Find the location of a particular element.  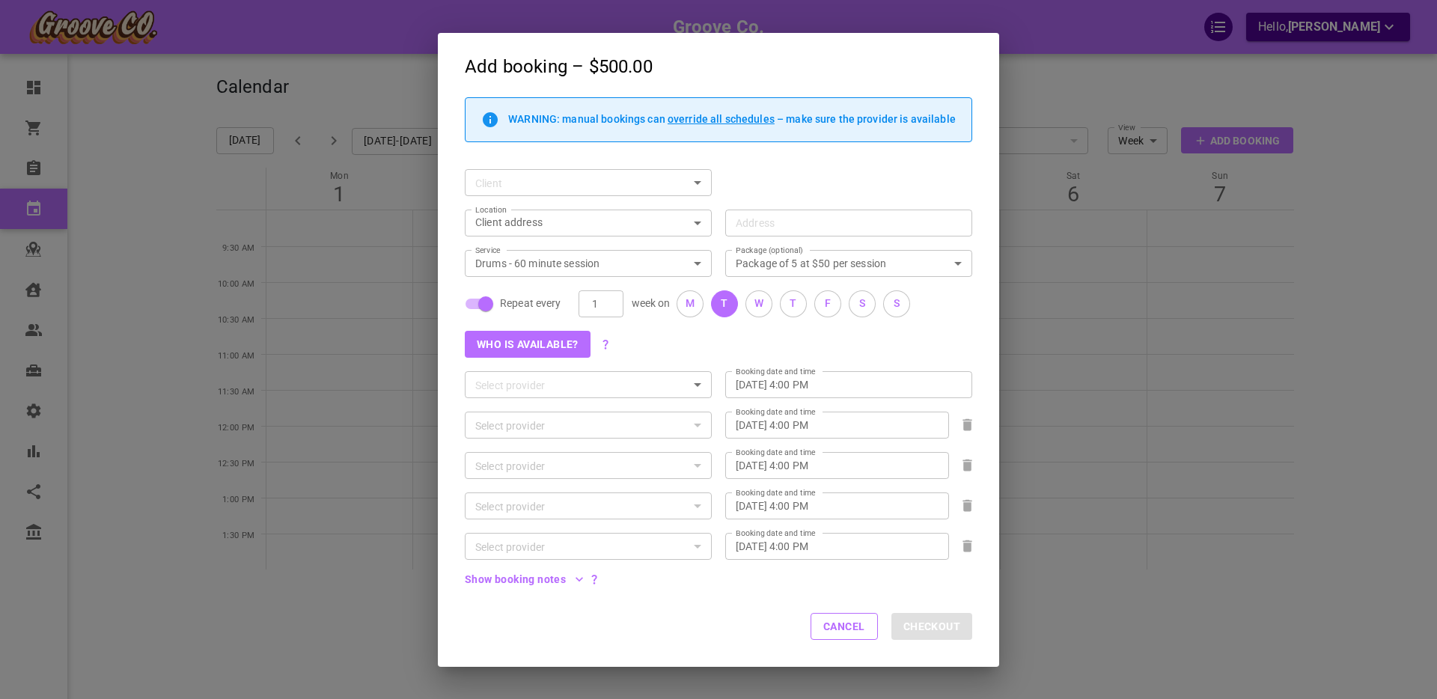

div: M is located at coordinates (690, 303).